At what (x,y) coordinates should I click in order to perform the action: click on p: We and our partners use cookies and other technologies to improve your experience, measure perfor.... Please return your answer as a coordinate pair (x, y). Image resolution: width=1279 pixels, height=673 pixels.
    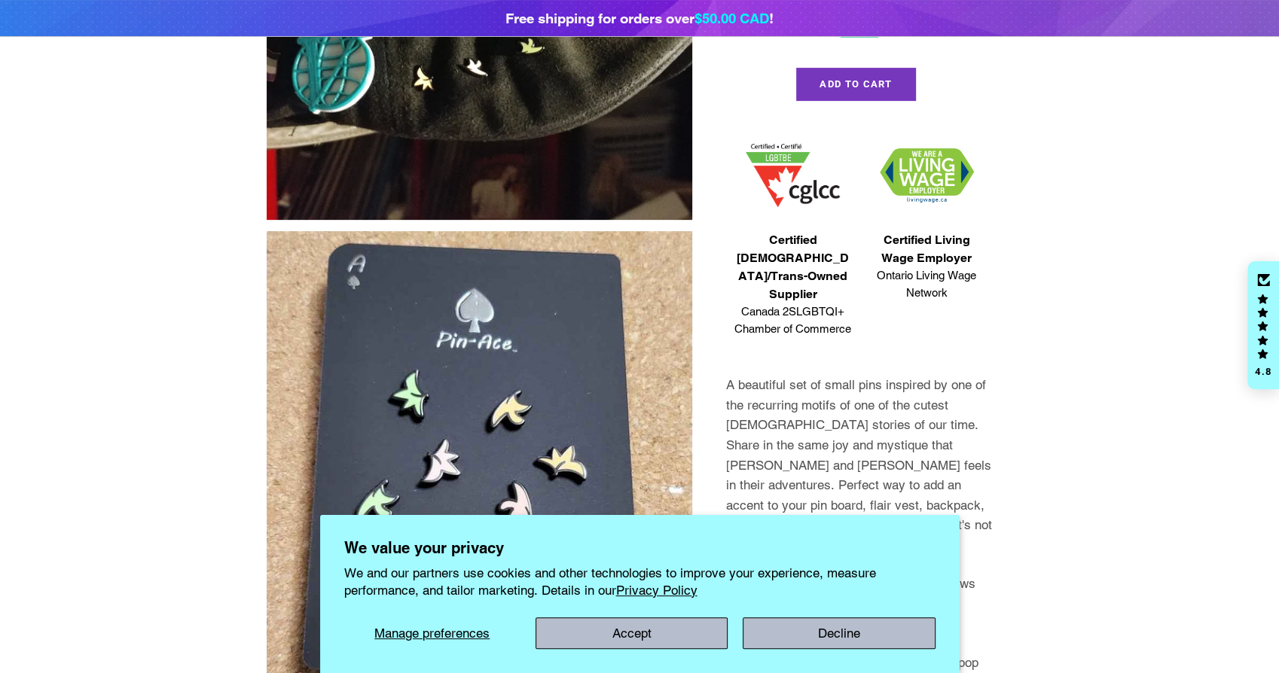
    Looking at the image, I should click on (639, 581).